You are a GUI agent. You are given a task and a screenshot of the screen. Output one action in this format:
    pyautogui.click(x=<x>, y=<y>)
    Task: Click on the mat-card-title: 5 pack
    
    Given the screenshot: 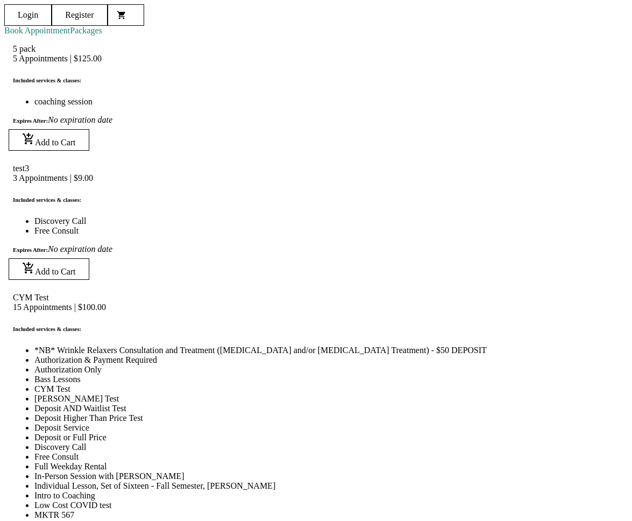 What is the action you would take?
    pyautogui.click(x=57, y=49)
    